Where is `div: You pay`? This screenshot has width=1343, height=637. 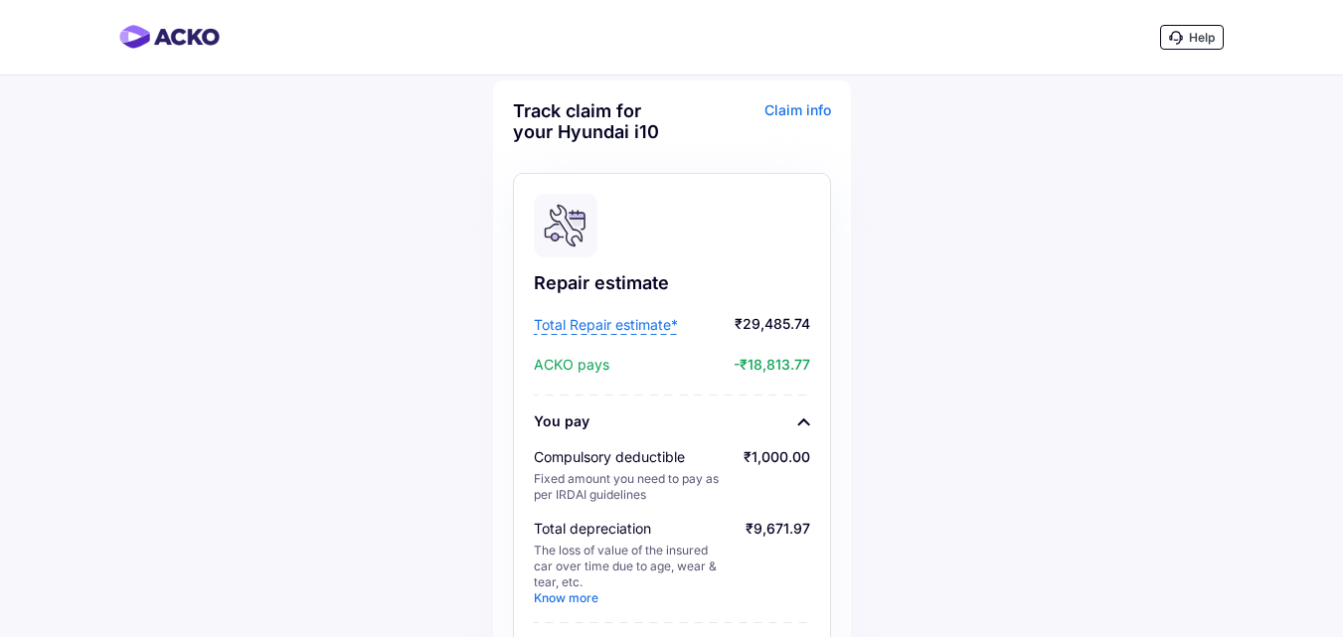 div: You pay is located at coordinates (561, 421).